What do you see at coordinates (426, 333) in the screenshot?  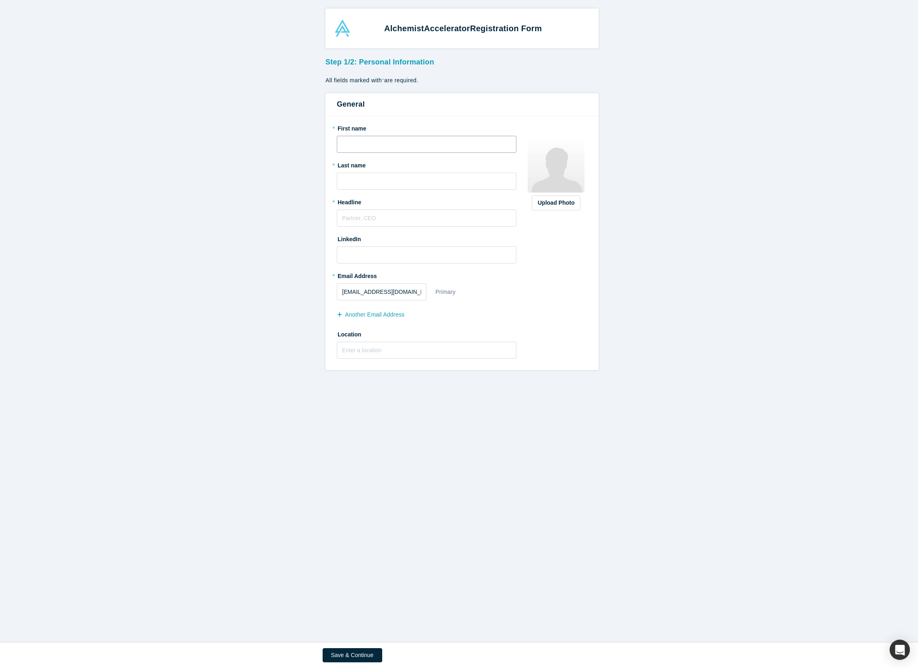 I see `label: Location` at bounding box center [426, 333].